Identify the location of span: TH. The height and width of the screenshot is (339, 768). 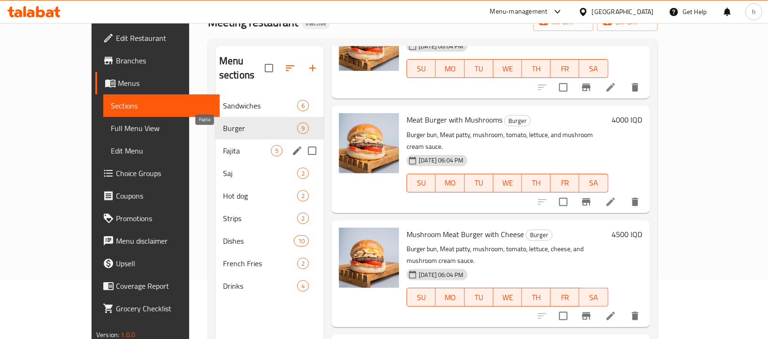
(536, 69).